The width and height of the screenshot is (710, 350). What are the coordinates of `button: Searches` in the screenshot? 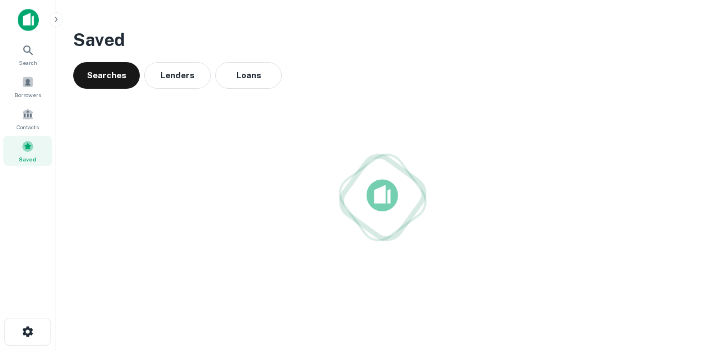 It's located at (106, 75).